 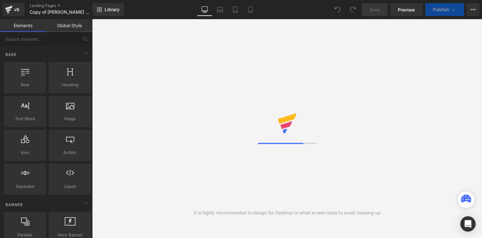 What do you see at coordinates (108, 10) in the screenshot?
I see `a: New Library` at bounding box center [108, 10].